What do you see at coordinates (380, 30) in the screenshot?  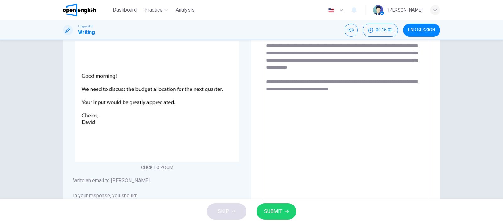 I see `div: Hide` at bounding box center [380, 30].